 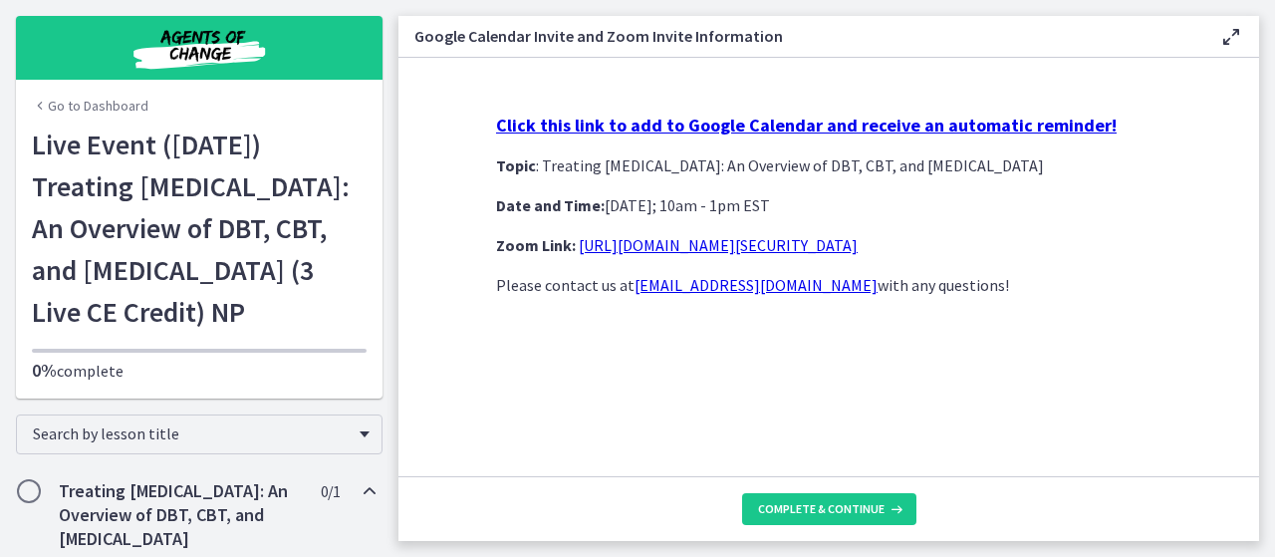 I want to click on a: Click this link to add to Google Calendar and receive an automatic reminder!, so click(x=806, y=126).